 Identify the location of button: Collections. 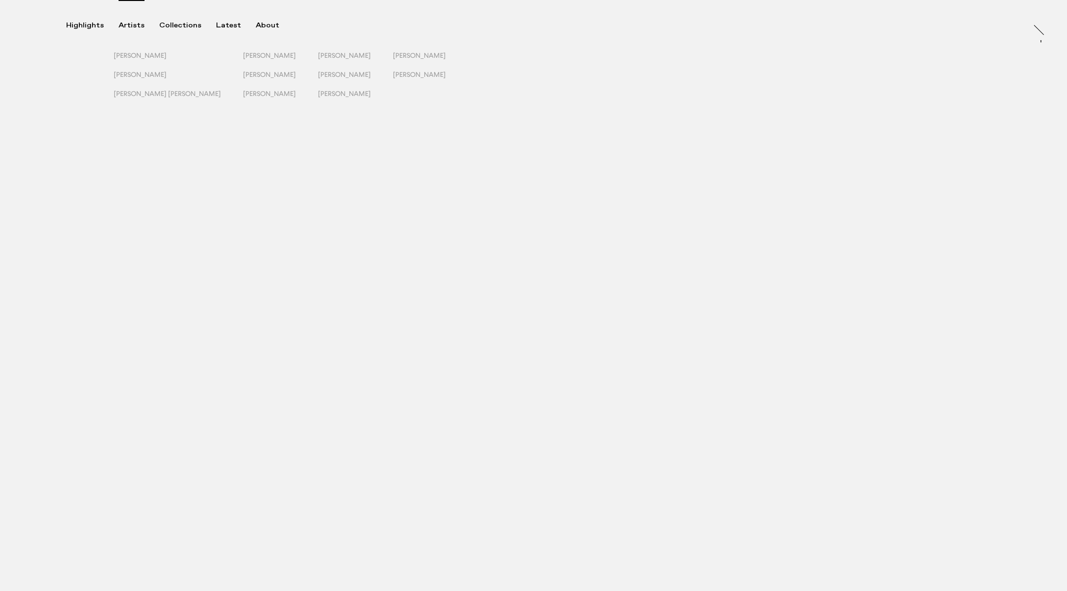
(188, 25).